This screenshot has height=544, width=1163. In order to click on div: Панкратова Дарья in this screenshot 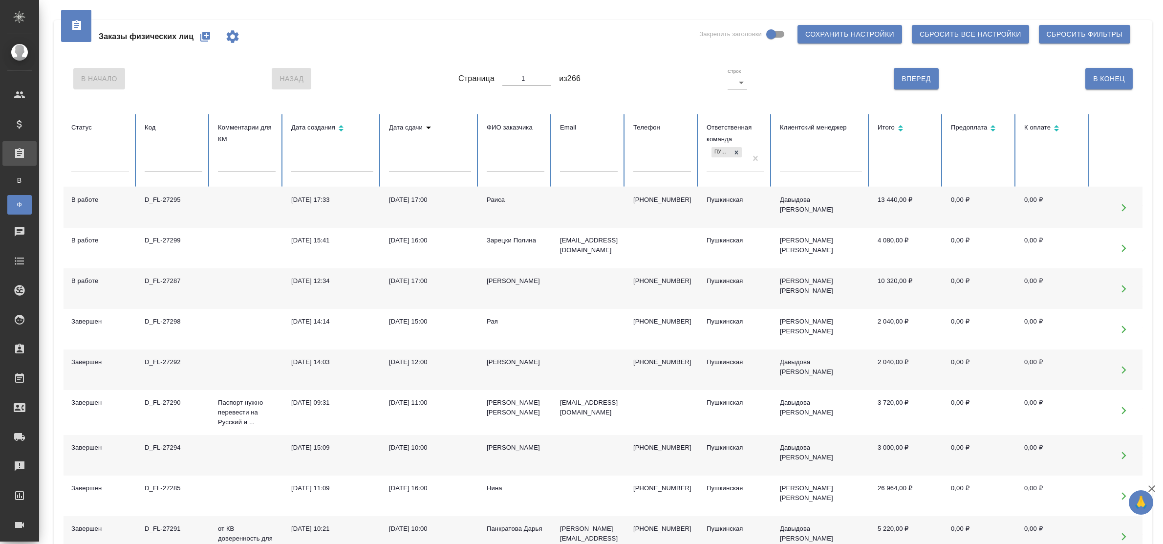, I will do `click(515, 529)`.